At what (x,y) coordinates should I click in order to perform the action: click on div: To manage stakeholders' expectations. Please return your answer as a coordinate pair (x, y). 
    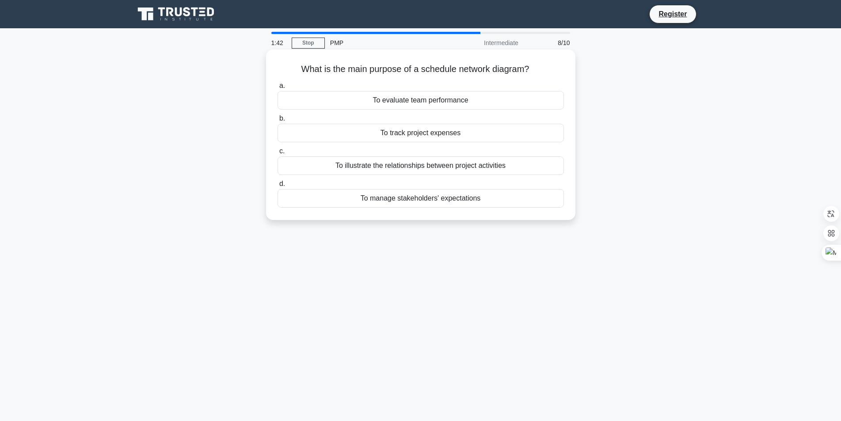
    Looking at the image, I should click on (421, 198).